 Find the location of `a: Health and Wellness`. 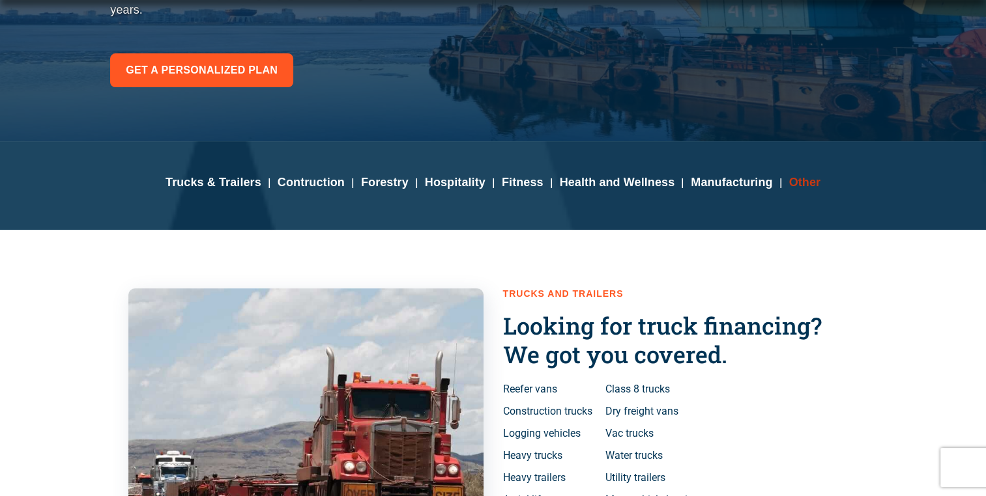

a: Health and Wellness is located at coordinates (617, 182).